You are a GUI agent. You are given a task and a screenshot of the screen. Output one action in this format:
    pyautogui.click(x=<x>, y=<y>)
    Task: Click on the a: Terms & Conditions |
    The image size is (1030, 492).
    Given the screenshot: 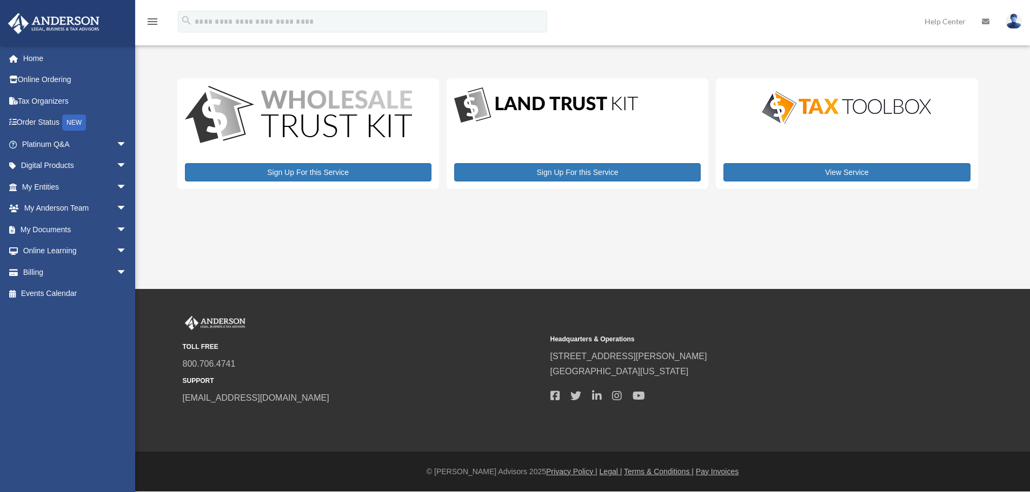 What is the action you would take?
    pyautogui.click(x=658, y=472)
    